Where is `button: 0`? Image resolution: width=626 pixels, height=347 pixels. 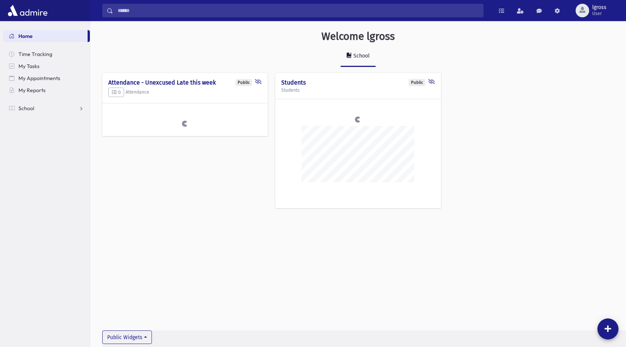
button: 0 is located at coordinates (116, 92).